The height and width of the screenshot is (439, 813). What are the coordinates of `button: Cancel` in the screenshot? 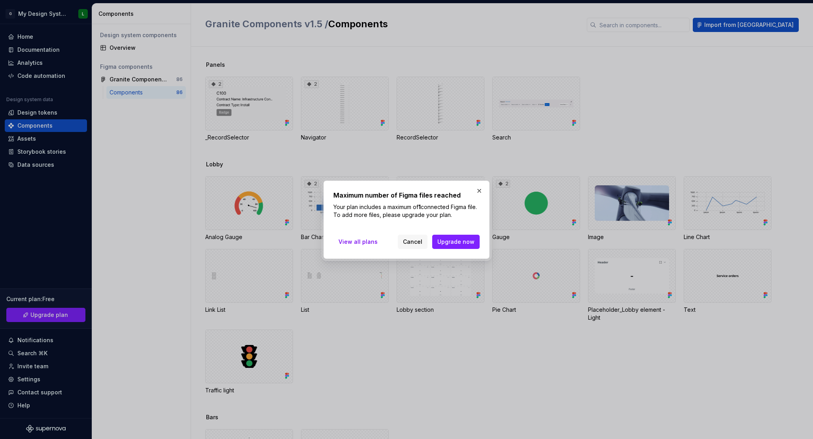 It's located at (413, 242).